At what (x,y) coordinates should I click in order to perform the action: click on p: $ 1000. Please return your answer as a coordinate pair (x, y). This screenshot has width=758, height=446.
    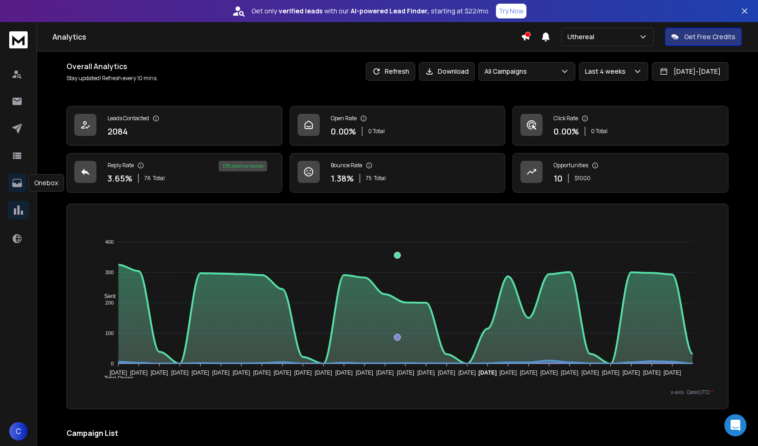
    Looking at the image, I should click on (582, 179).